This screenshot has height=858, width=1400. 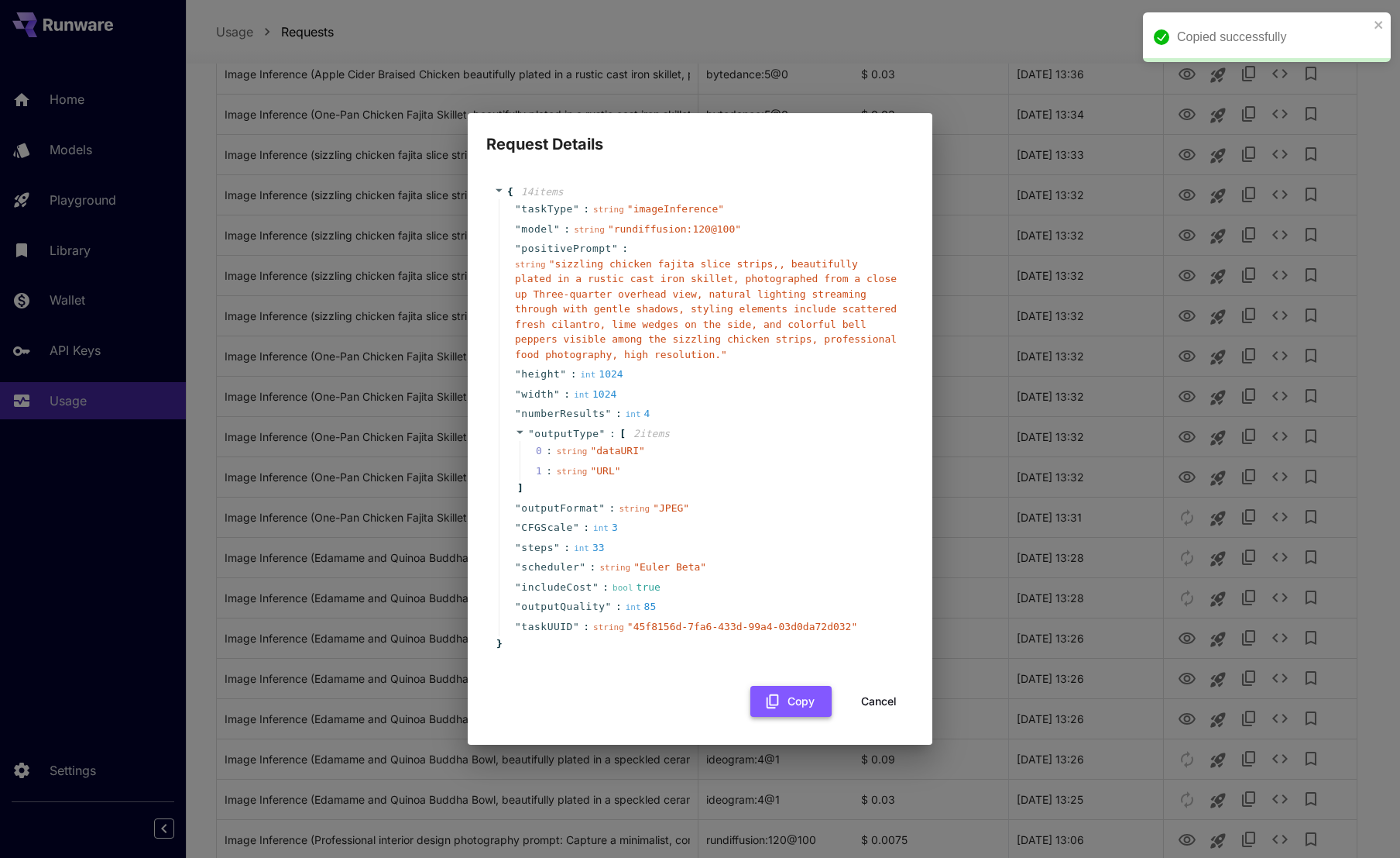 I want to click on span: 0, so click(x=546, y=451).